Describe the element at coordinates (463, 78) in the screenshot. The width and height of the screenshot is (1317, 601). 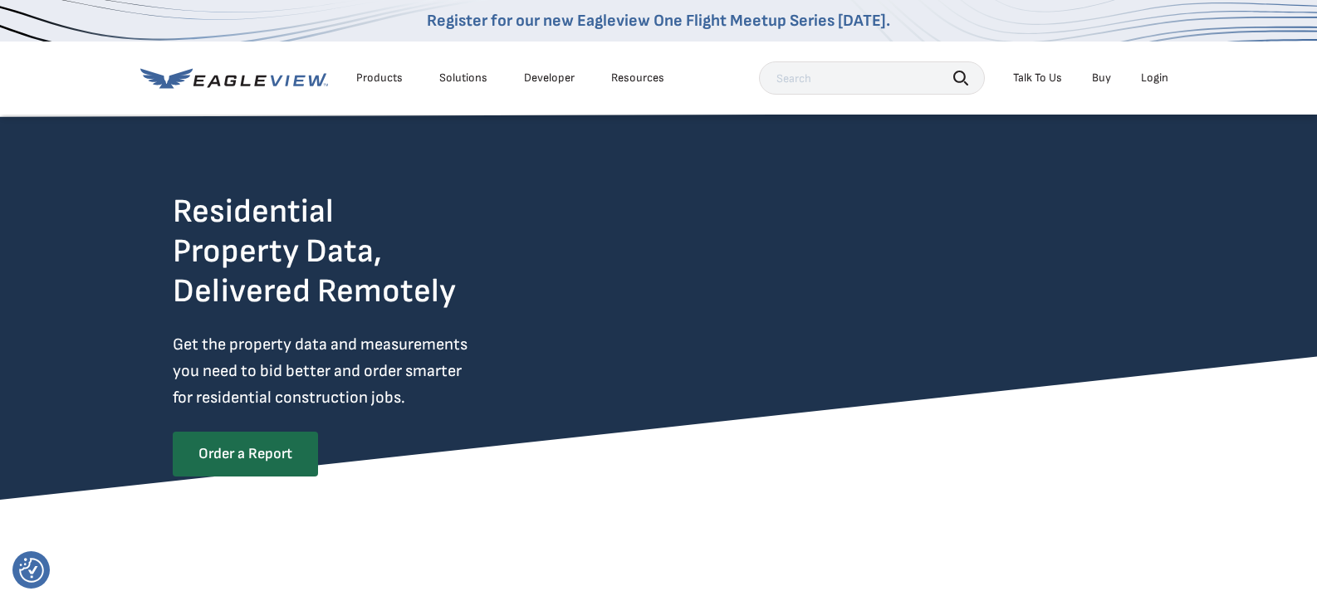
I see `div: Solutions` at that location.